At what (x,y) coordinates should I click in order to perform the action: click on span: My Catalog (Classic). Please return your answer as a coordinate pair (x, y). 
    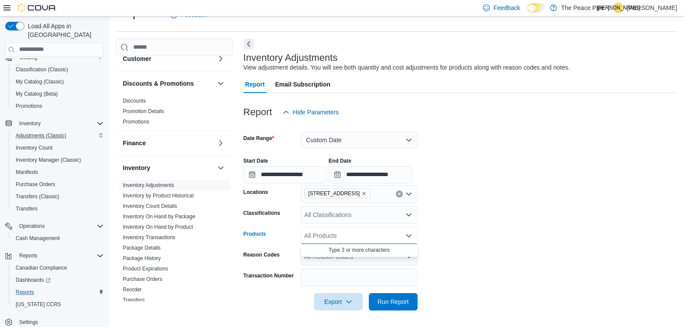
    Looking at the image, I should click on (58, 82).